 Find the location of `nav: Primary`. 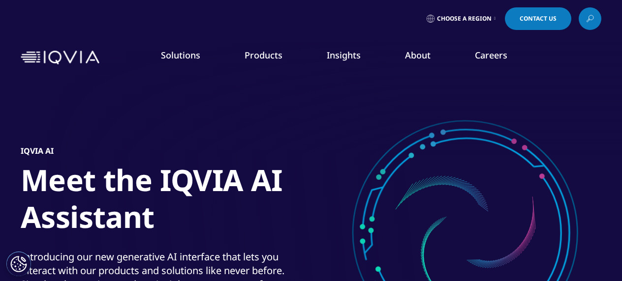

nav: Primary is located at coordinates (352, 58).